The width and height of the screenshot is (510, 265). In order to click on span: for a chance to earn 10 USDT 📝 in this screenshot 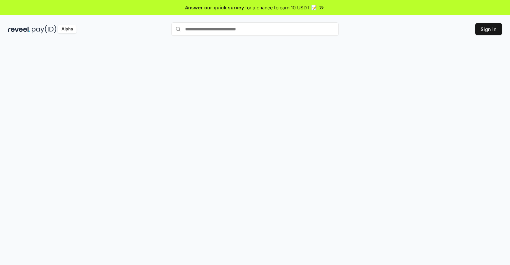, I will do `click(281, 7)`.